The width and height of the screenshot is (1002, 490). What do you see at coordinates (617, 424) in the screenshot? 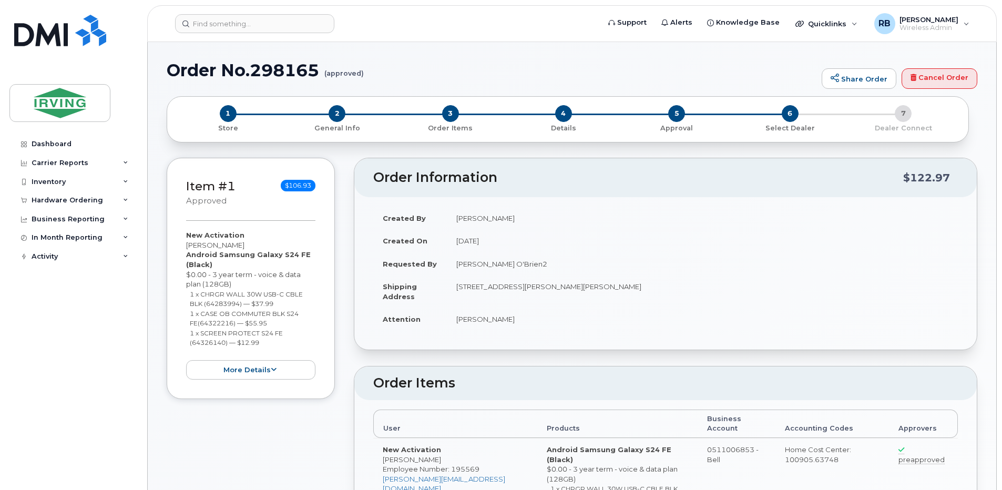
I see `th: Products` at bounding box center [617, 424].